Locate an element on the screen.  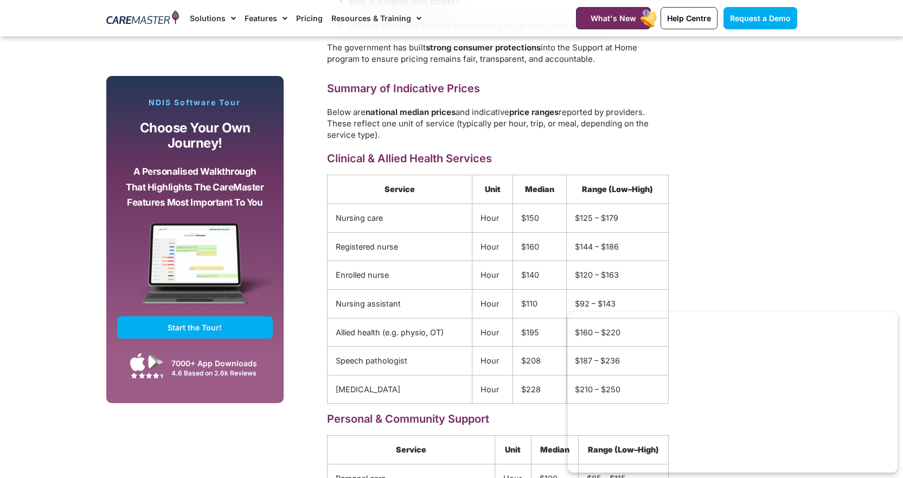
img: CareMaster Logo is located at coordinates (143, 18).